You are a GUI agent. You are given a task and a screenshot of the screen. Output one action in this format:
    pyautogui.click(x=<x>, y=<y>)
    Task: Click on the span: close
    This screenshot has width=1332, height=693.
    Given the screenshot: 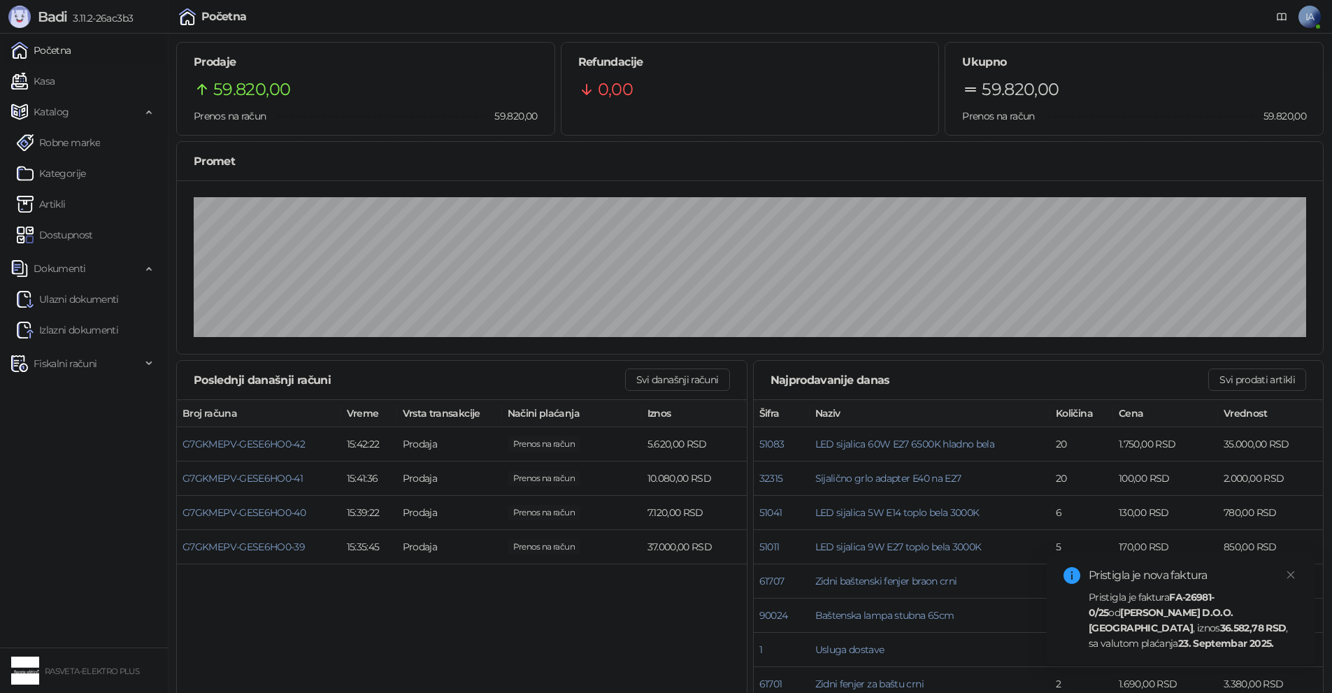 What is the action you would take?
    pyautogui.click(x=1290, y=575)
    